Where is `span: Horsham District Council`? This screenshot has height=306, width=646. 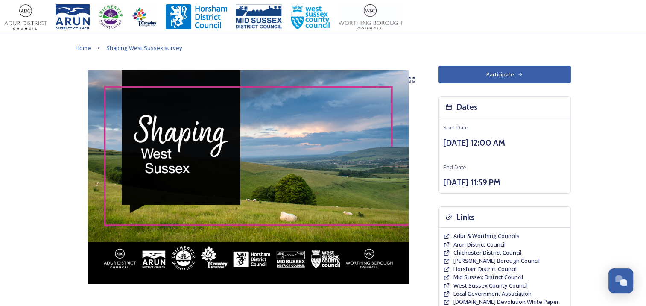
span: Horsham District Council is located at coordinates (485, 269).